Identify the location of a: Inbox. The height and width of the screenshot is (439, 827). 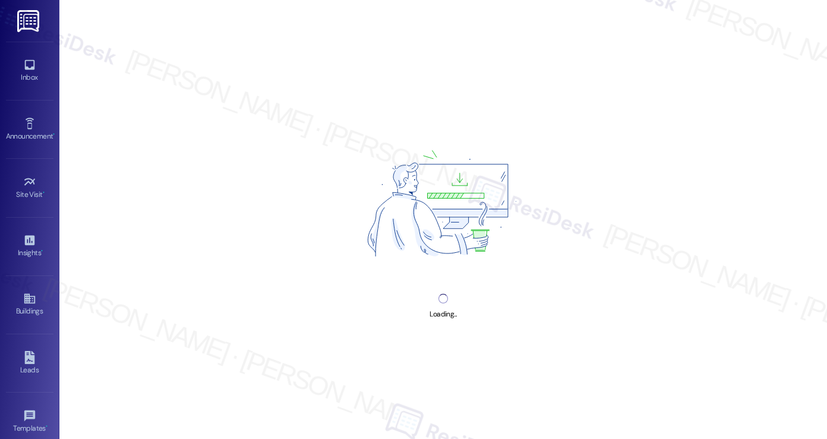
(30, 71).